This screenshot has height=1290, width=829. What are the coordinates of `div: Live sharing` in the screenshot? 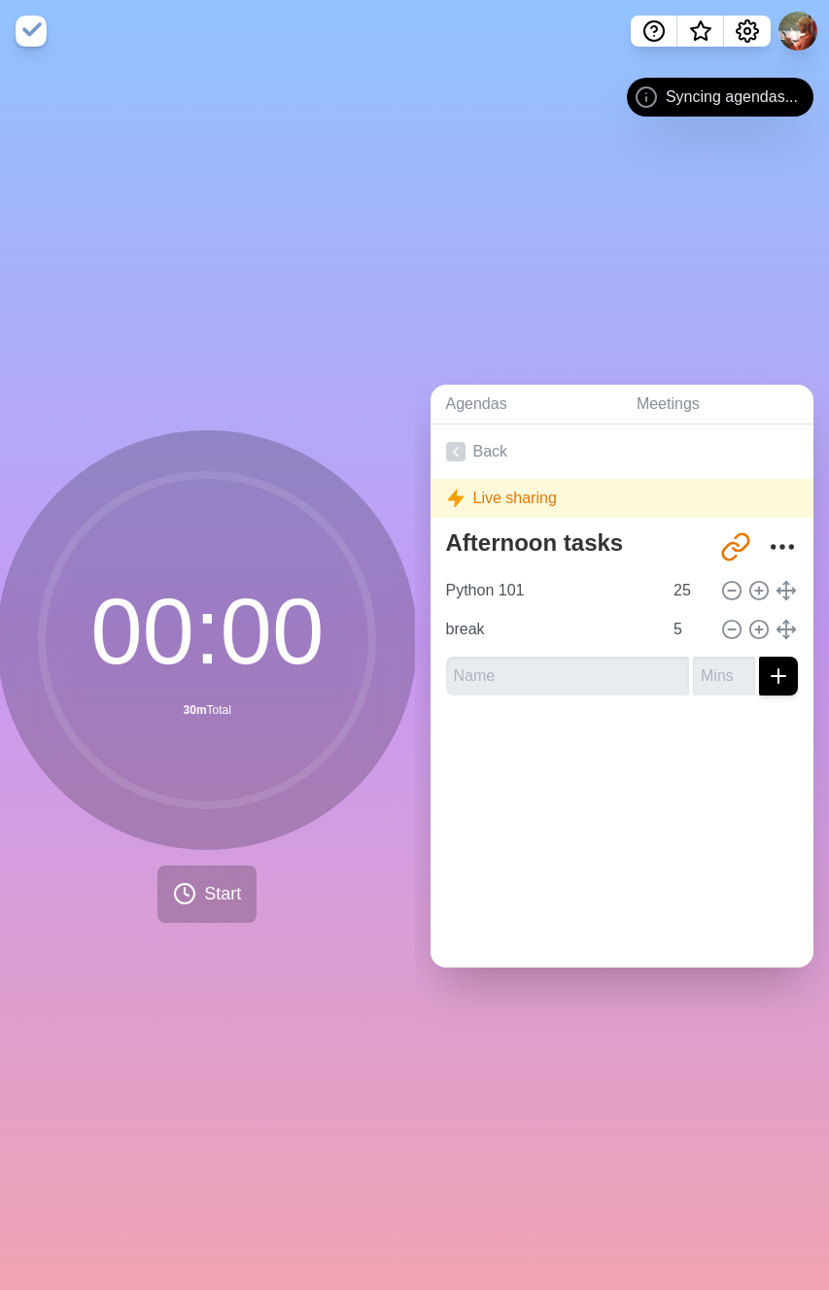 It's located at (622, 498).